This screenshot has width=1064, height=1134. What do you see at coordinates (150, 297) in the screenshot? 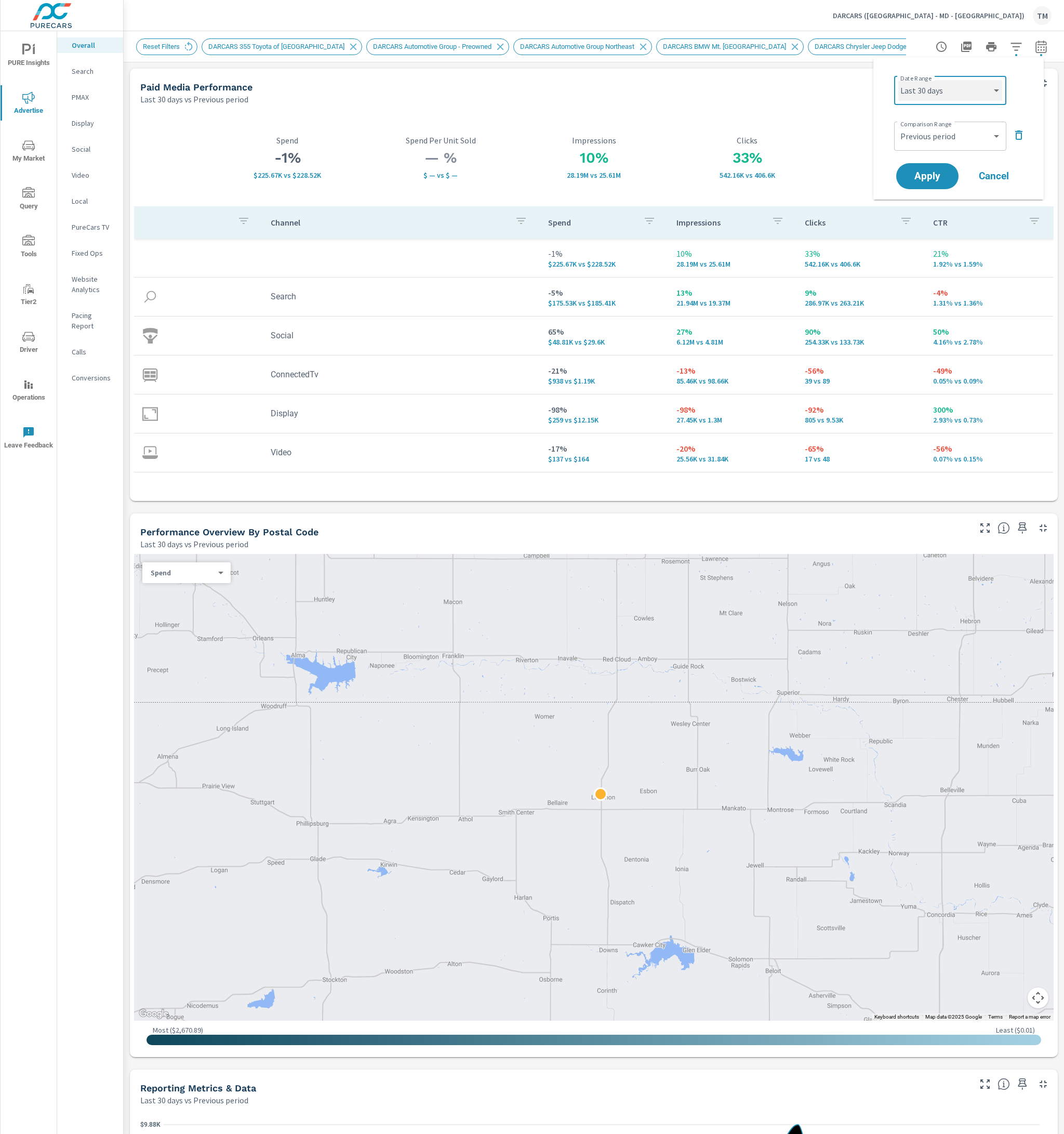
I see `img: icon-search.svg` at bounding box center [150, 297].